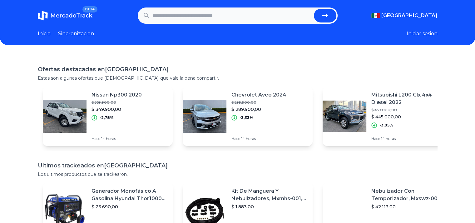  Describe the element at coordinates (107, 118) in the screenshot. I see `p: -2,78%` at that location.